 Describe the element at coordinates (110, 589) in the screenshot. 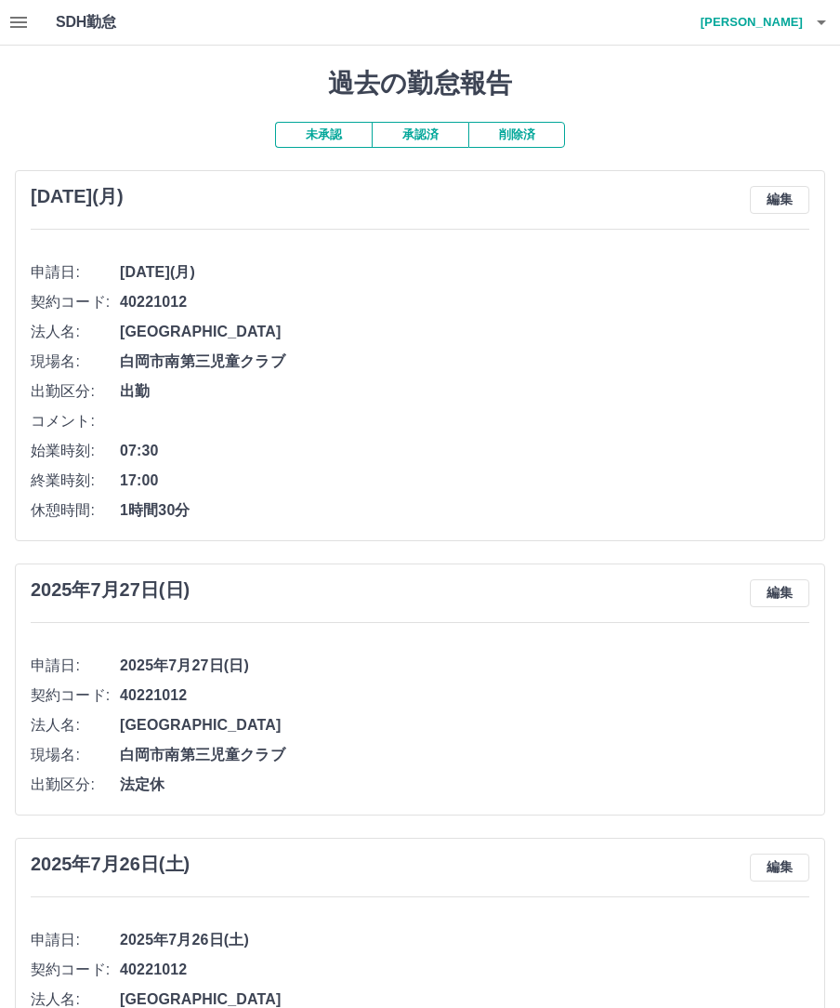

I see `h3: 2025年7月27日(日)` at that location.